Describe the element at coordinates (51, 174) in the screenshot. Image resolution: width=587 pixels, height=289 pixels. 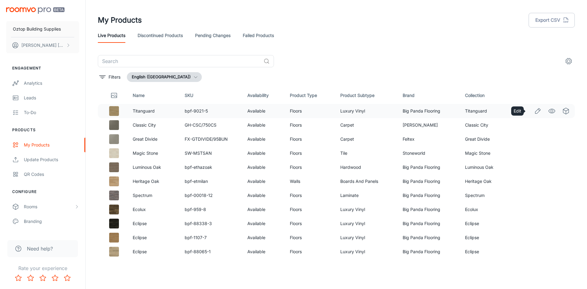
I see `div: QR Codes` at that location.